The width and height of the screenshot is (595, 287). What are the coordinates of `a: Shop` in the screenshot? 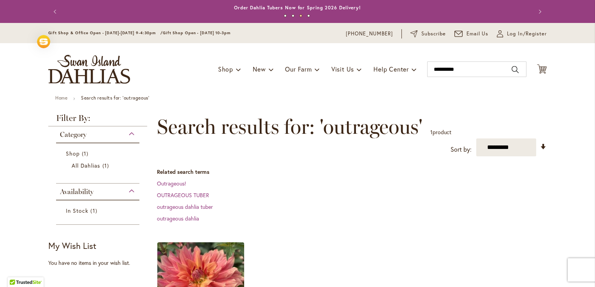 It's located at (99, 153).